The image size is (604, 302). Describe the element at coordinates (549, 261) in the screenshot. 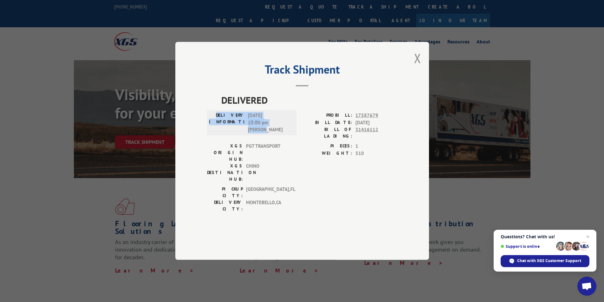

I see `span: Chat with XGS Customer Support` at that location.